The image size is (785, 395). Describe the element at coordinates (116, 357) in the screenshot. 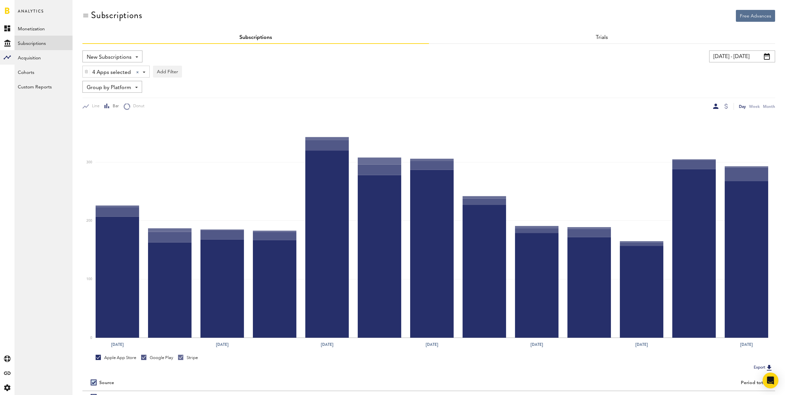

I see `div: Apple App Store` at that location.